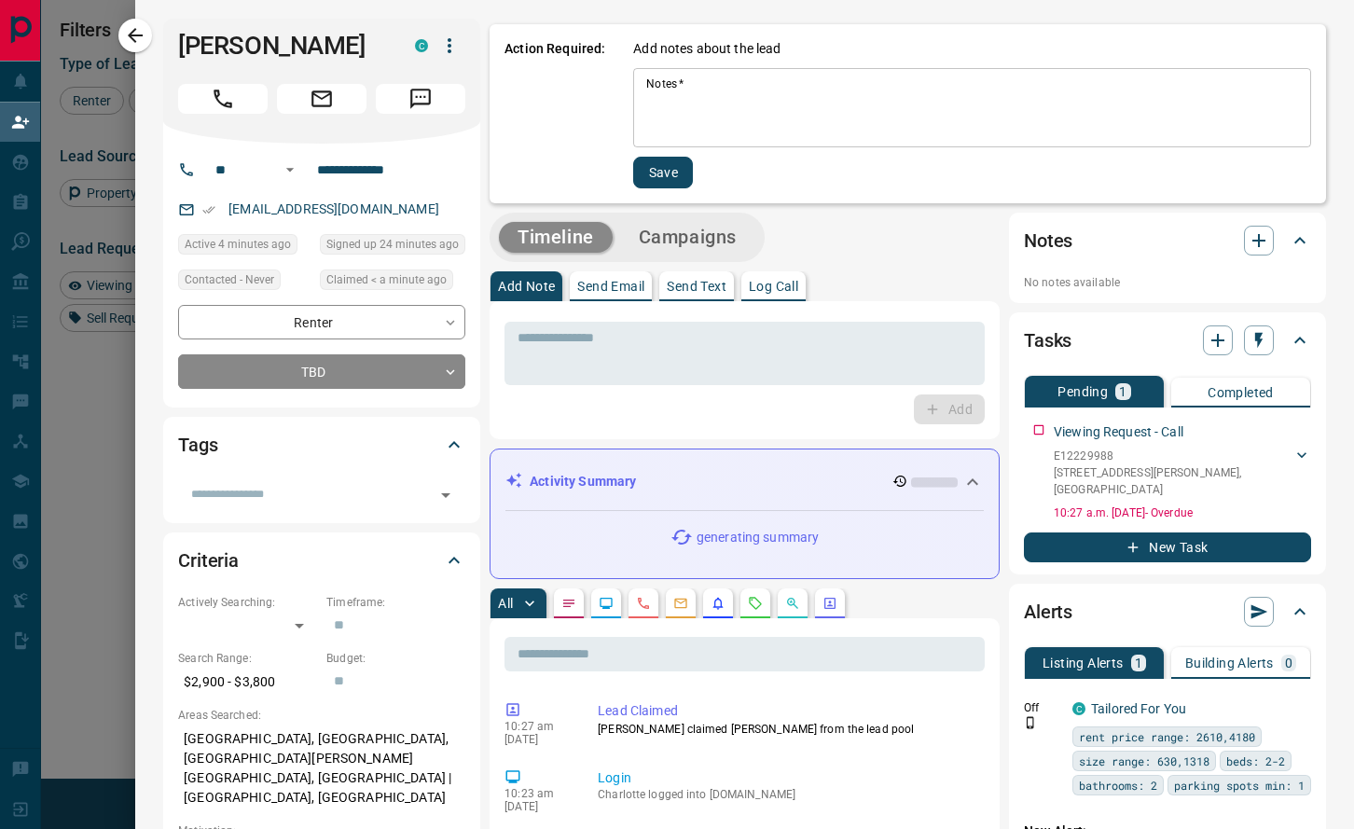  I want to click on h2: Criteria, so click(208, 560).